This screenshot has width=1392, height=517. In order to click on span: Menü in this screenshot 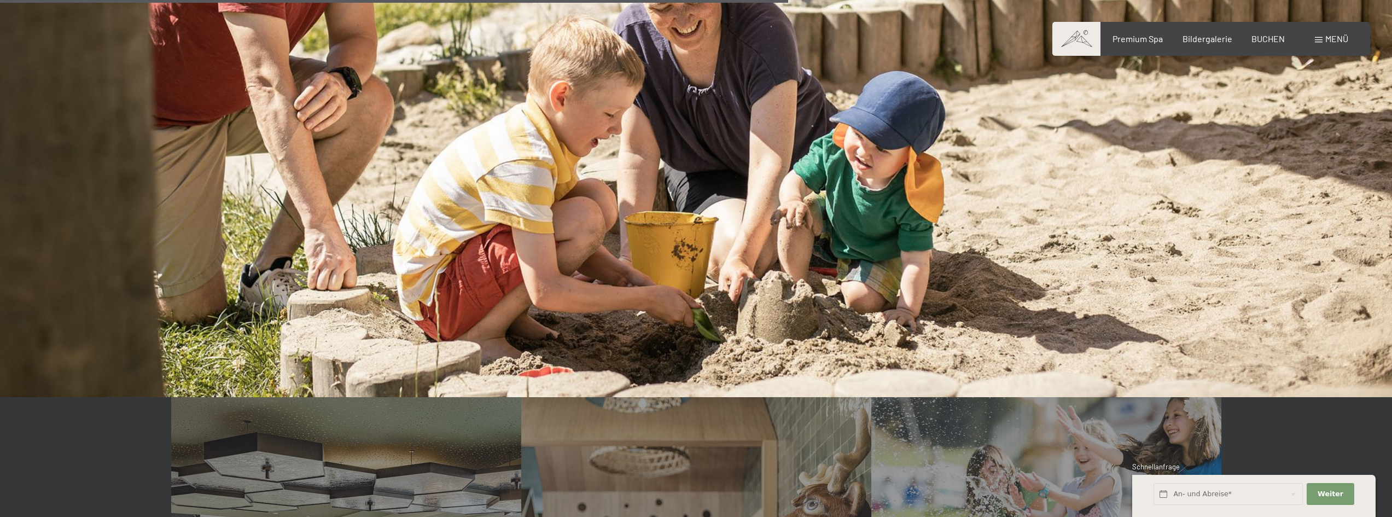, I will do `click(1337, 38)`.